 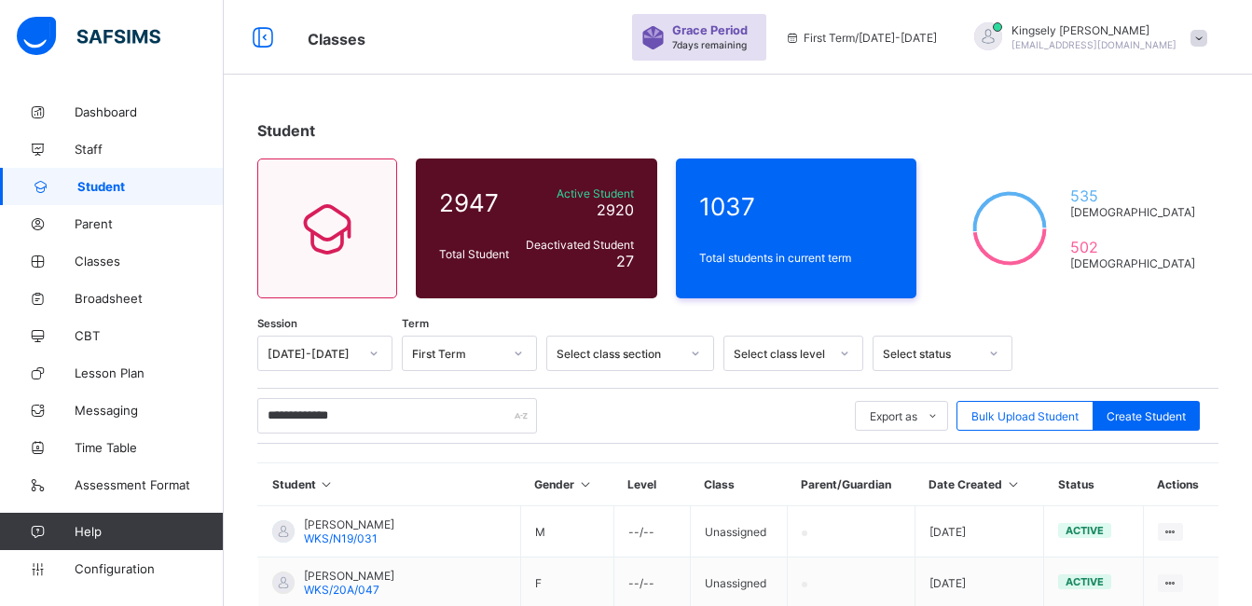 What do you see at coordinates (738, 485) in the screenshot?
I see `th: Class` at bounding box center [738, 485].